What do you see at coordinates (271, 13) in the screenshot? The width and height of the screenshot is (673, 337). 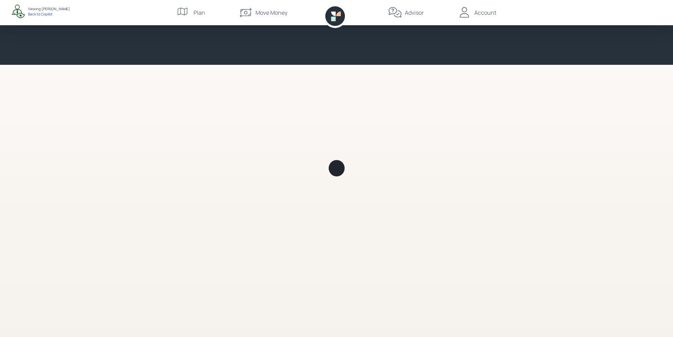 I see `div: Move Money` at bounding box center [271, 13].